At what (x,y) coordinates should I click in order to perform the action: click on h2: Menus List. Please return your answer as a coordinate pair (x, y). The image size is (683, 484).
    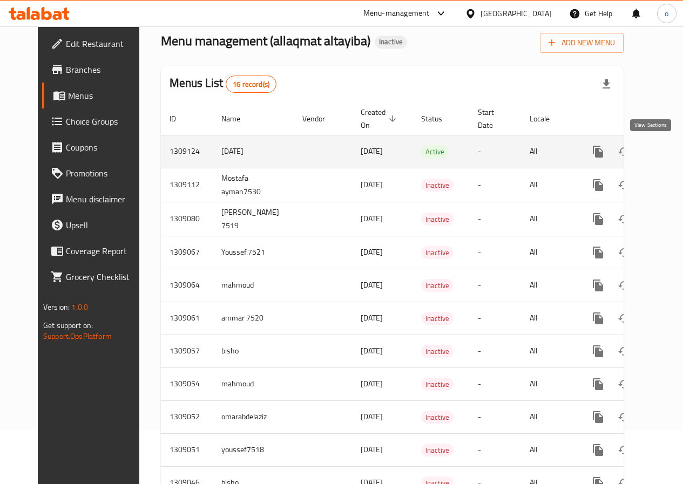
    Looking at the image, I should click on (223, 84).